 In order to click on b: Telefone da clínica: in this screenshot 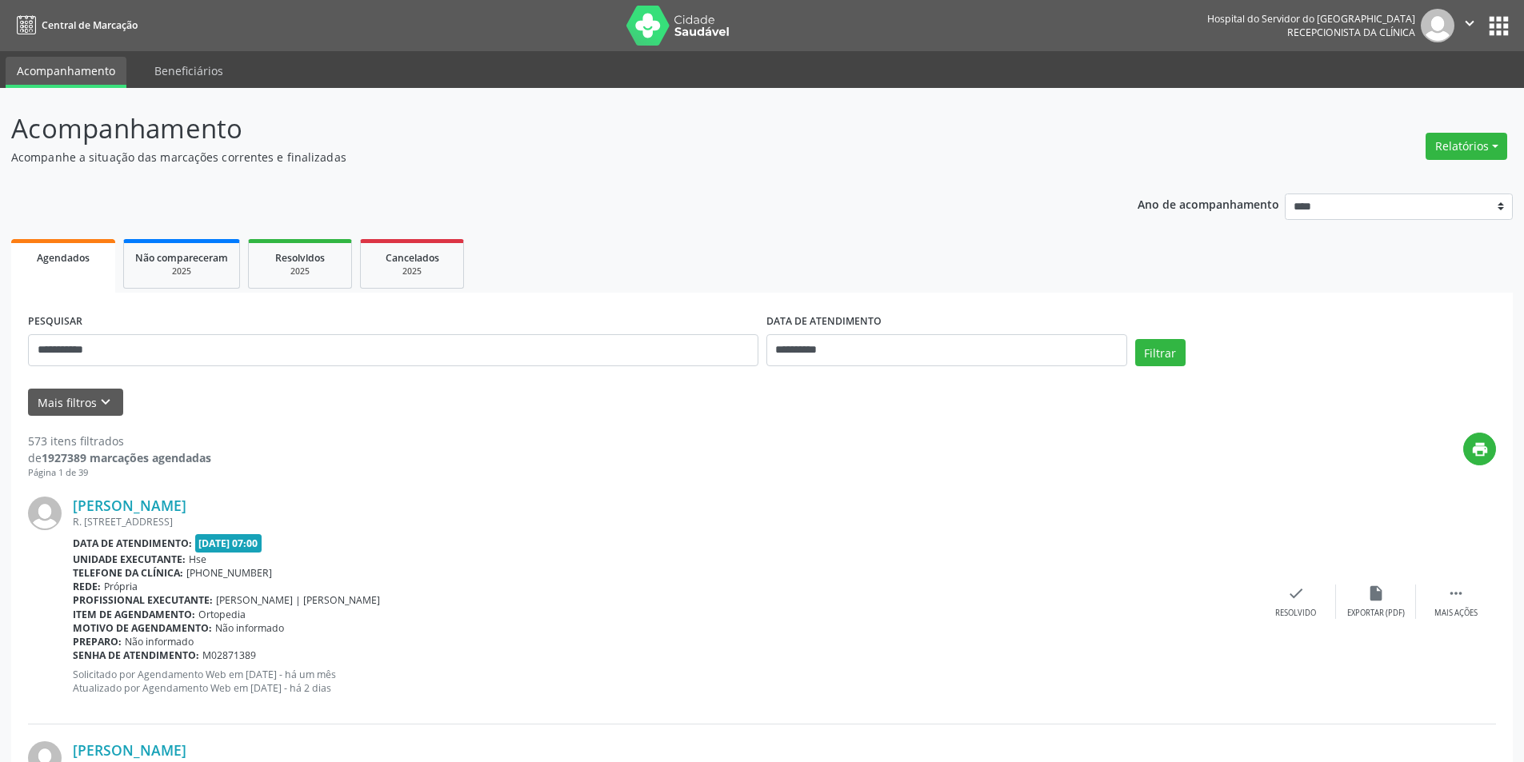, I will do `click(128, 573)`.